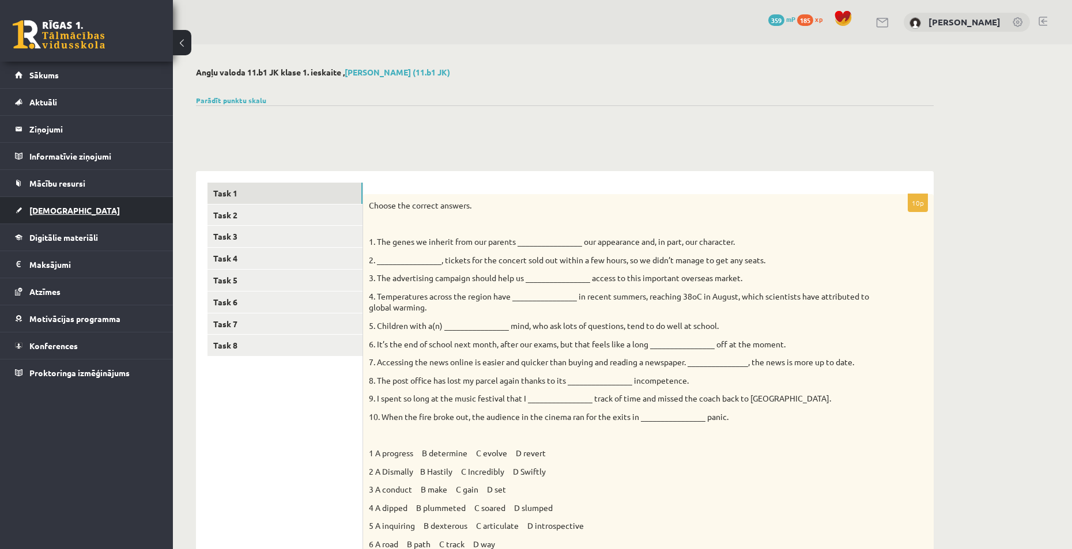 This screenshot has width=1072, height=549. I want to click on a: Task 6, so click(285, 302).